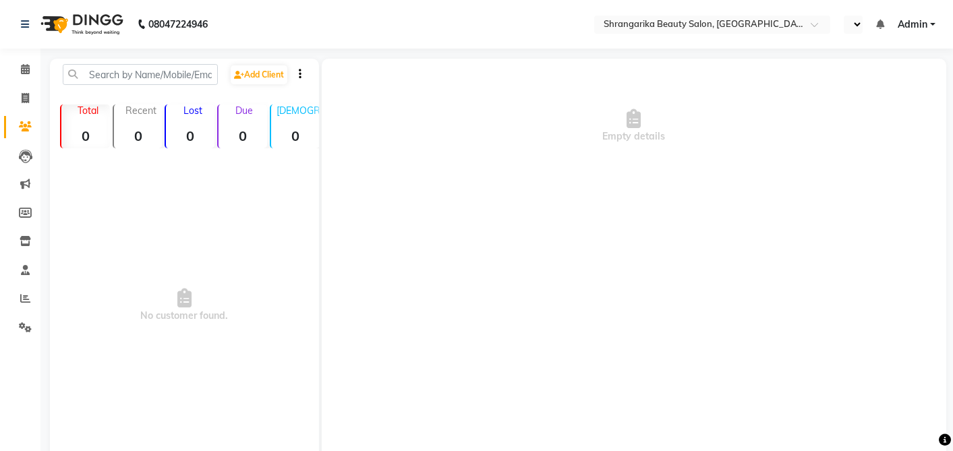 The height and width of the screenshot is (451, 953). I want to click on img: logo, so click(80, 24).